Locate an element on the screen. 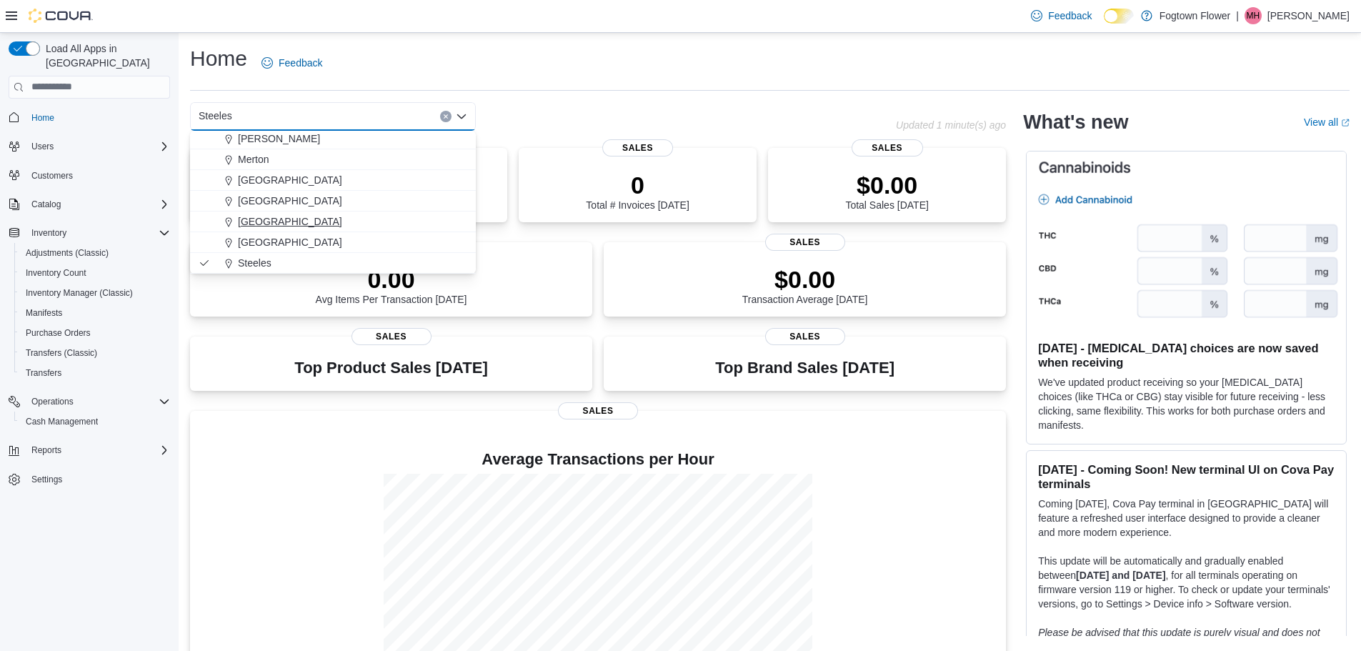 The height and width of the screenshot is (651, 1361). button: Close list of options is located at coordinates (462, 116).